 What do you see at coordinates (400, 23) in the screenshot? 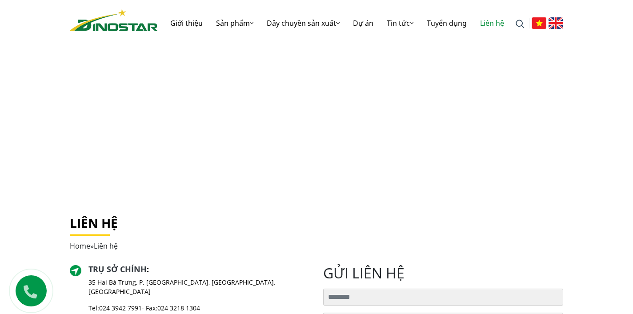
I see `a: Tin tức` at bounding box center [400, 23].